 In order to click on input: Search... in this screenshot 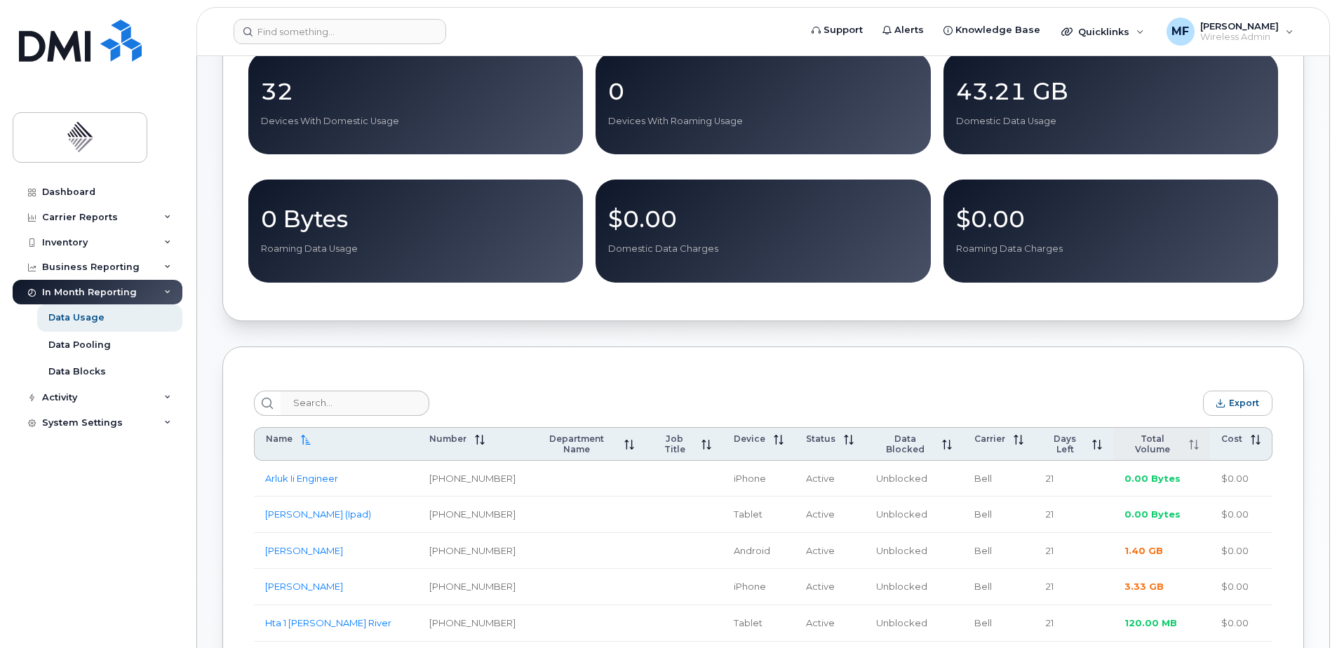, I will do `click(355, 403)`.